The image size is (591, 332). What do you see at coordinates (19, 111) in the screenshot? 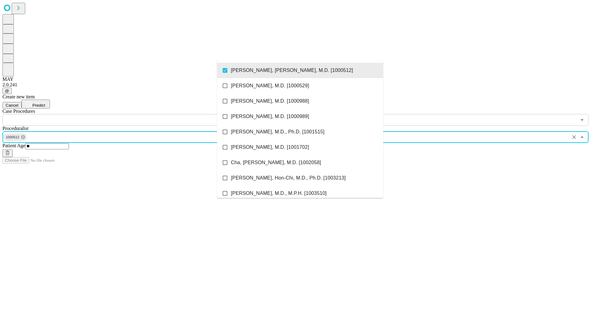
I see `span: Scheduled Procedure` at bounding box center [19, 111].